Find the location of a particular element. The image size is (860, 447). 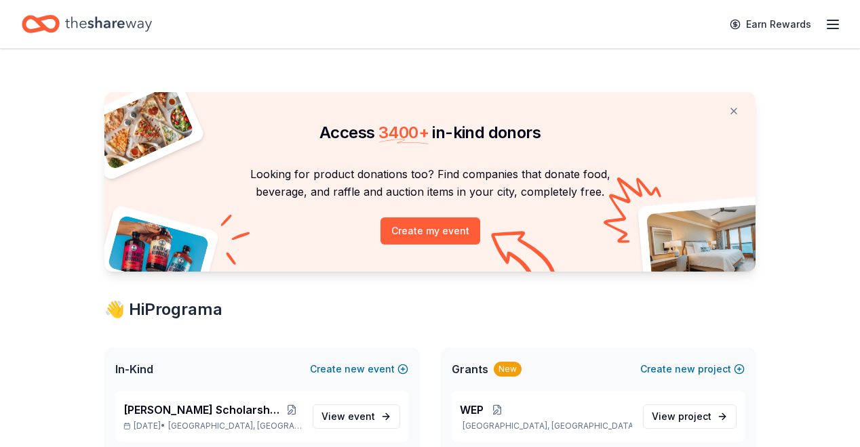

span: Grants is located at coordinates (470, 370).